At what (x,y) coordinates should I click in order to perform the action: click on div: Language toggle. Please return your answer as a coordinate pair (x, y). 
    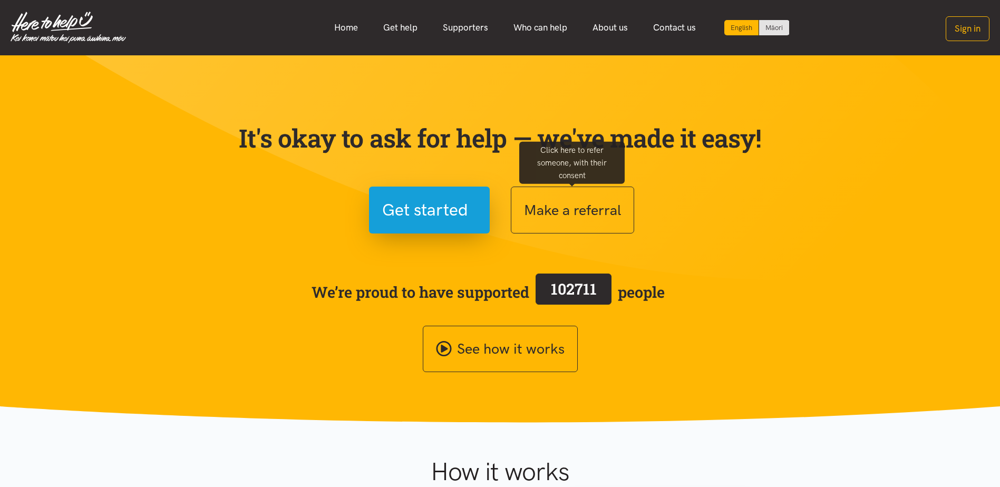
    Looking at the image, I should click on (757, 27).